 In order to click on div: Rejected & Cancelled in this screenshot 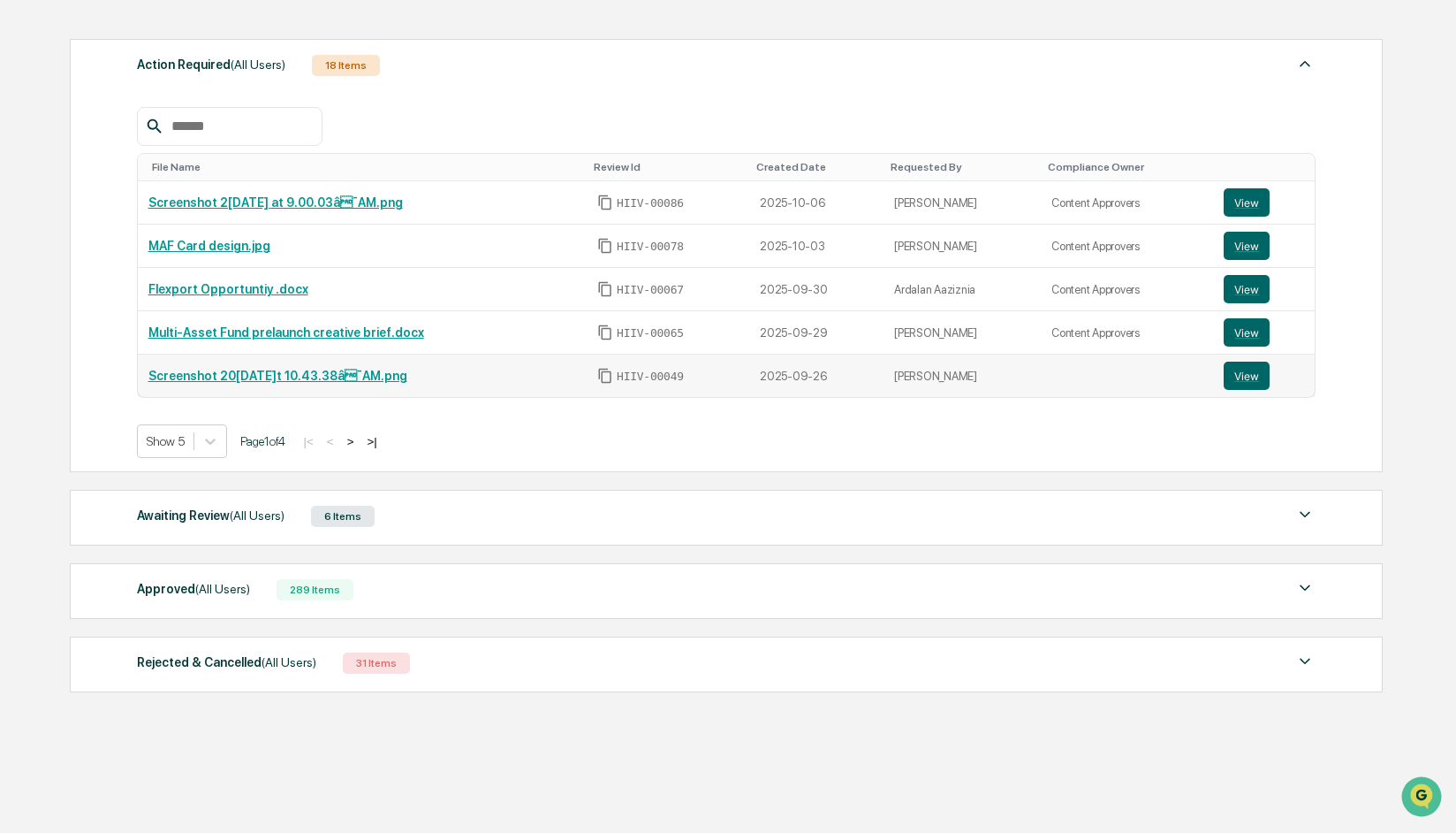, I will do `click(226, 662)`.